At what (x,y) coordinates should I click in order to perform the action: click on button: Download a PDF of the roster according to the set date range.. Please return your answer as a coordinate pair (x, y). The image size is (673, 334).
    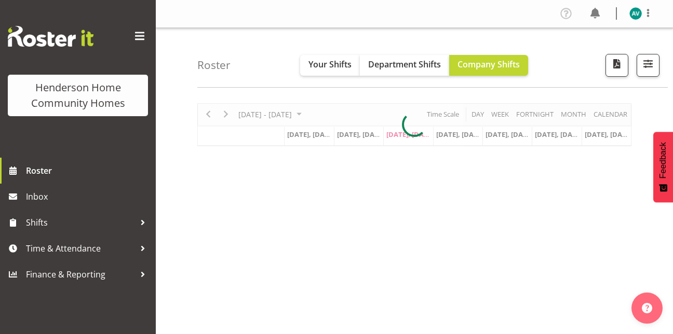
    Looking at the image, I should click on (617, 65).